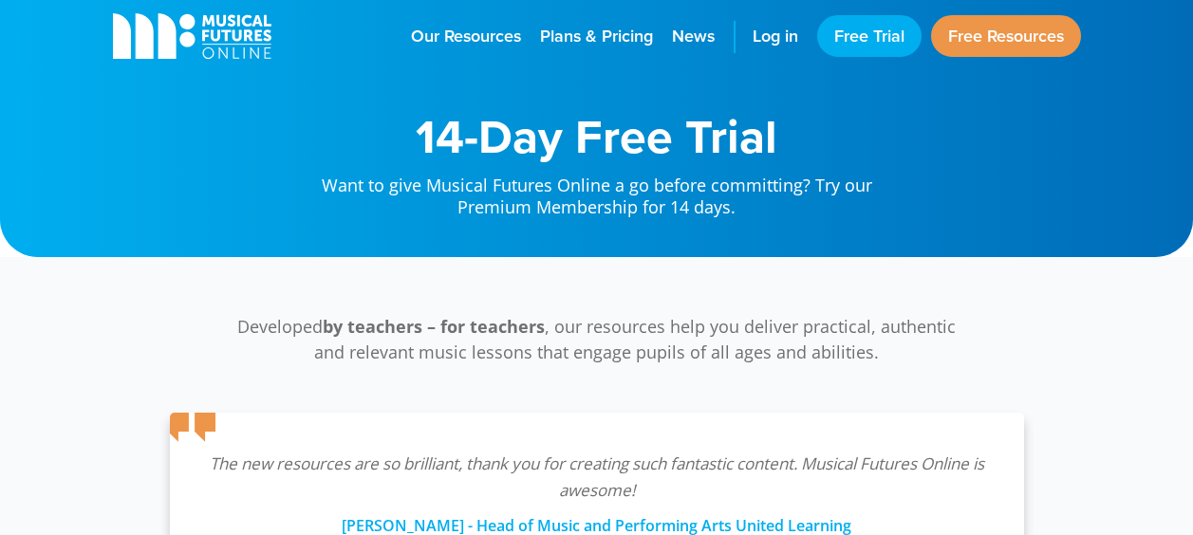  Describe the element at coordinates (693, 37) in the screenshot. I see `span: News` at that location.